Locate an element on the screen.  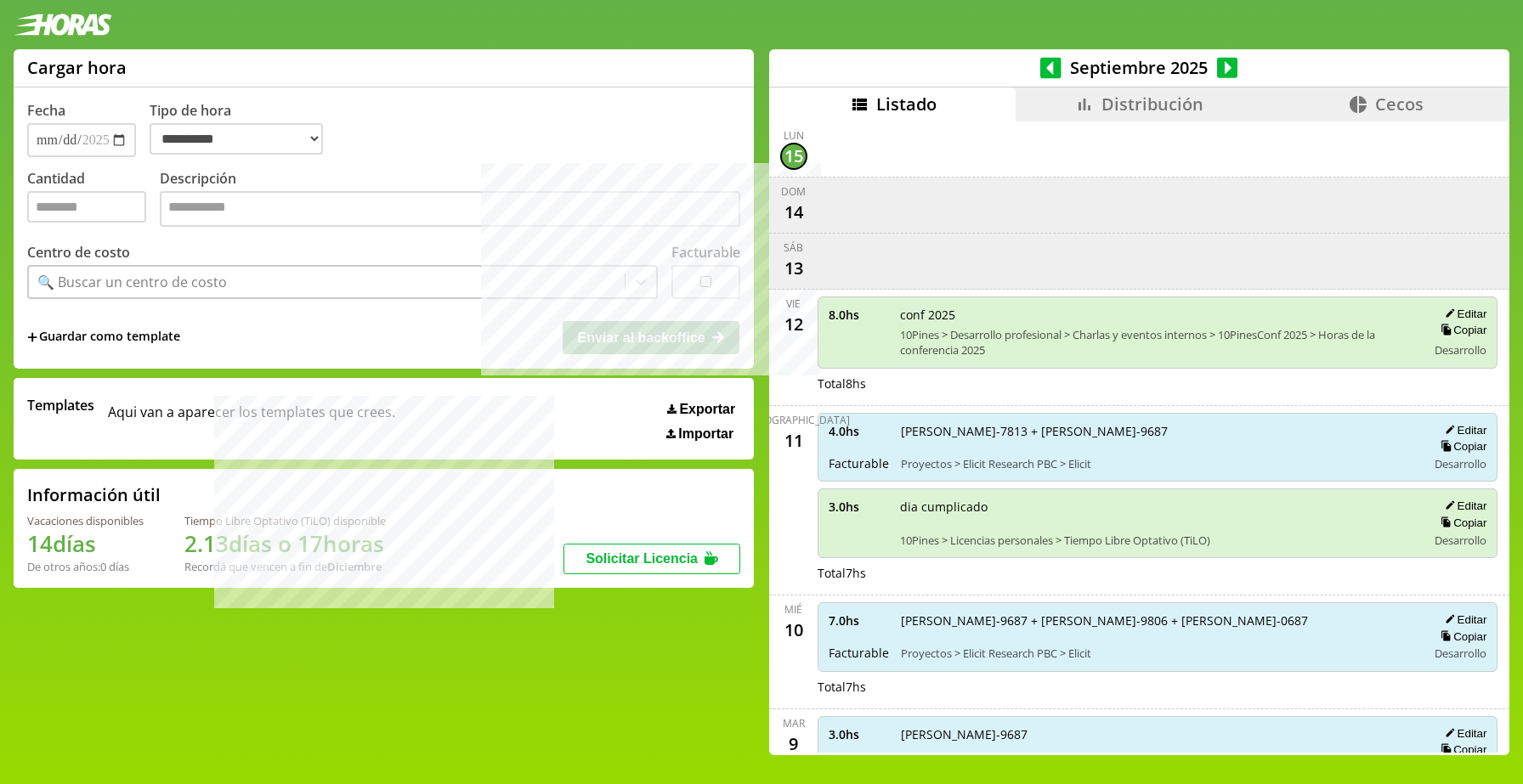
span: conf 2025 is located at coordinates (1157, 314).